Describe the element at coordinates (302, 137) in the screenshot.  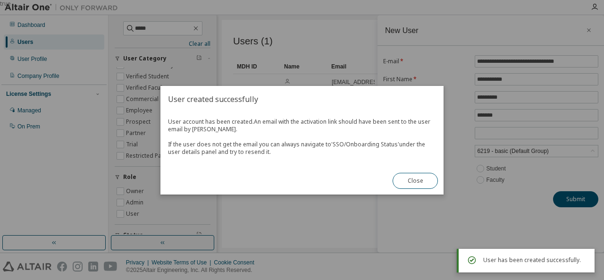
I see `span: User account has been created.` at that location.